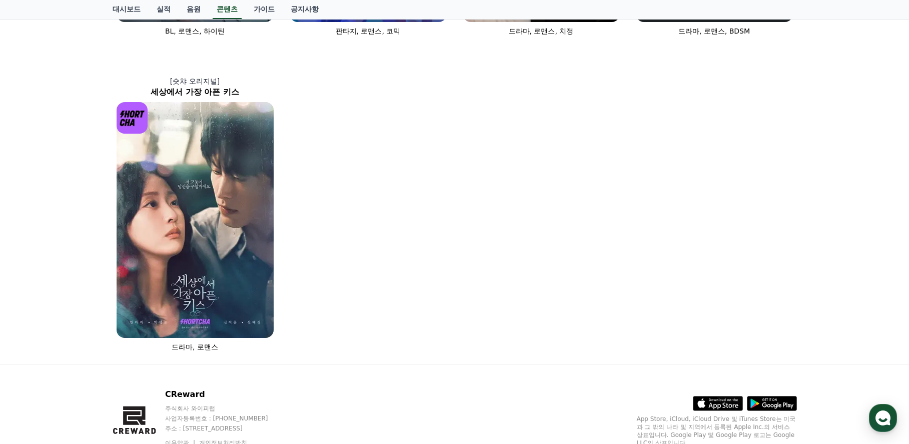 The image size is (909, 444). What do you see at coordinates (368, 31) in the screenshot?
I see `span: 판타지, 로맨스, 코믹` at bounding box center [368, 31].